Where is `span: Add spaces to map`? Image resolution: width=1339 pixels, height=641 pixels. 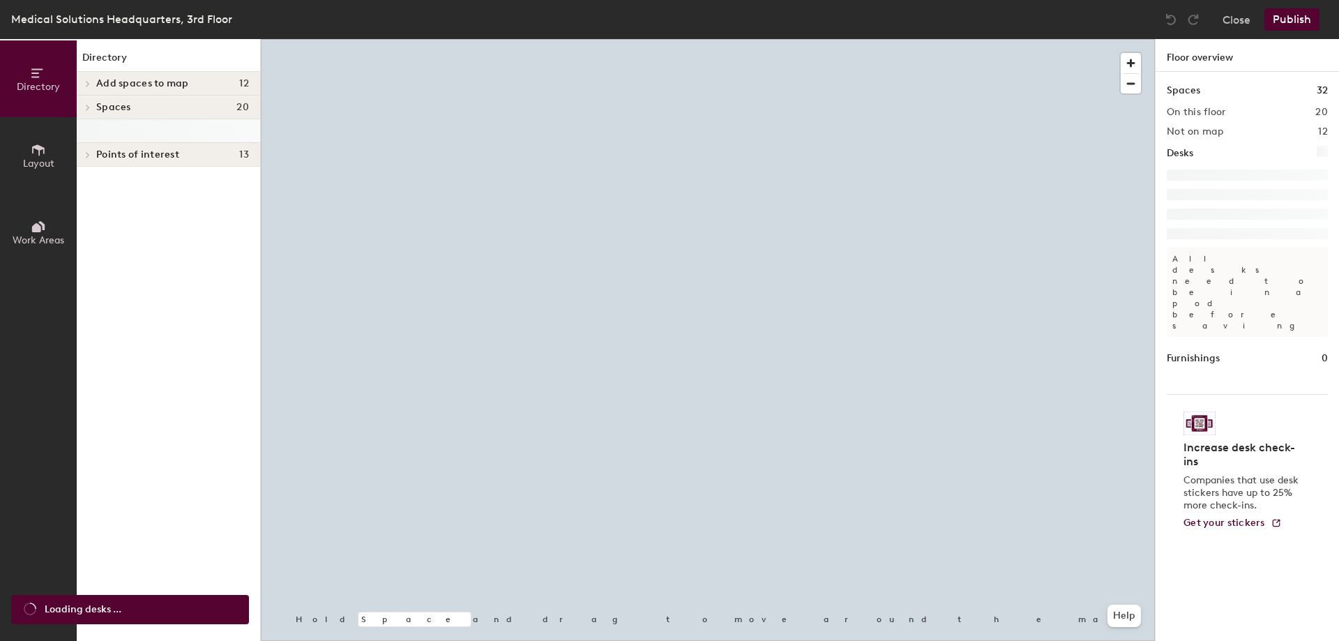 span: Add spaces to map is located at coordinates (142, 84).